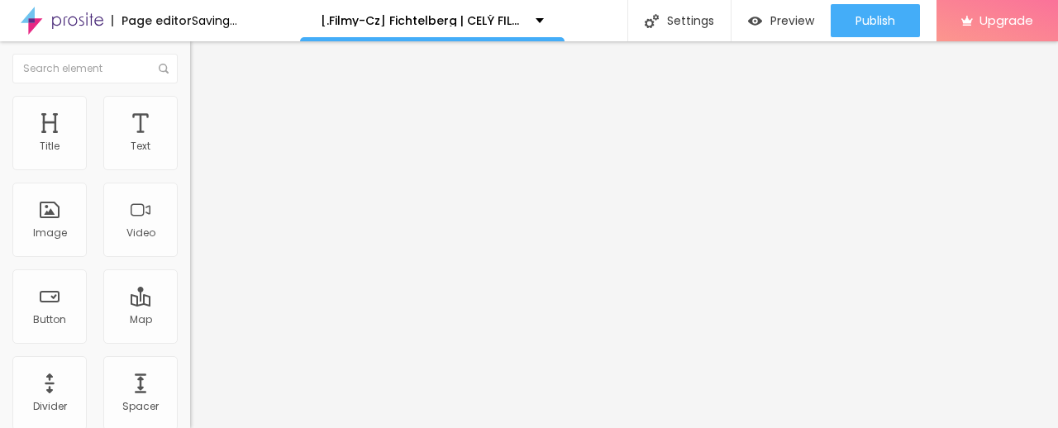 The height and width of the screenshot is (428, 1058). Describe the element at coordinates (140, 146) in the screenshot. I see `div: Text` at that location.